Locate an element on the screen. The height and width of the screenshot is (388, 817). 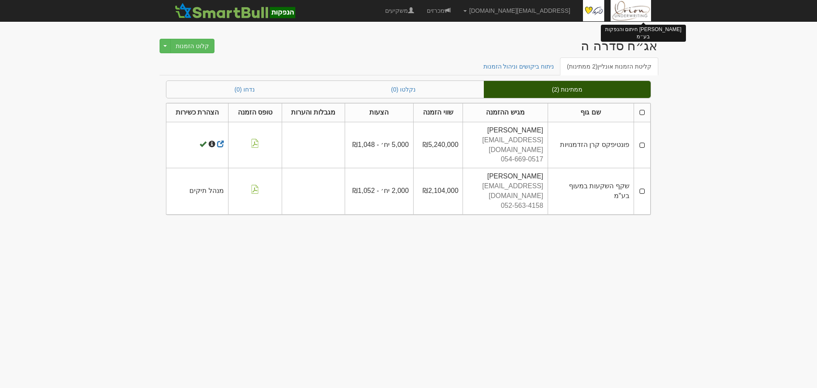
th: מגבלות והערות is located at coordinates (313, 113).